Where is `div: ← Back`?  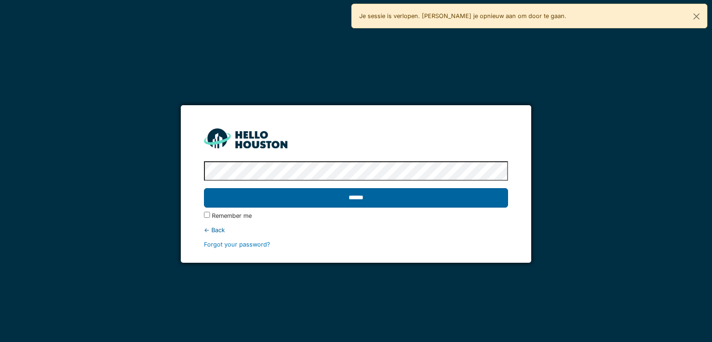
div: ← Back is located at coordinates (355, 230).